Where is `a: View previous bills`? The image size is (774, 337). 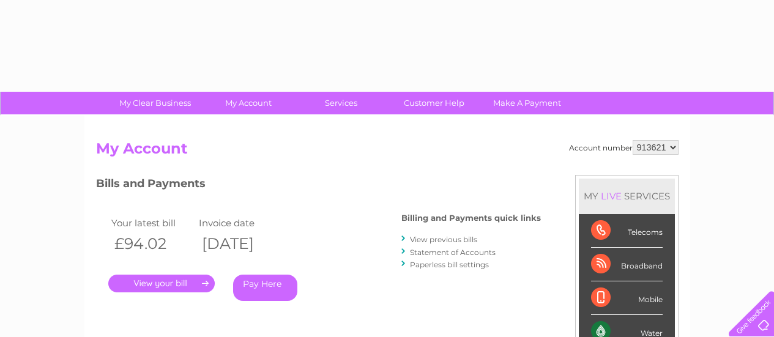 a: View previous bills is located at coordinates (444, 239).